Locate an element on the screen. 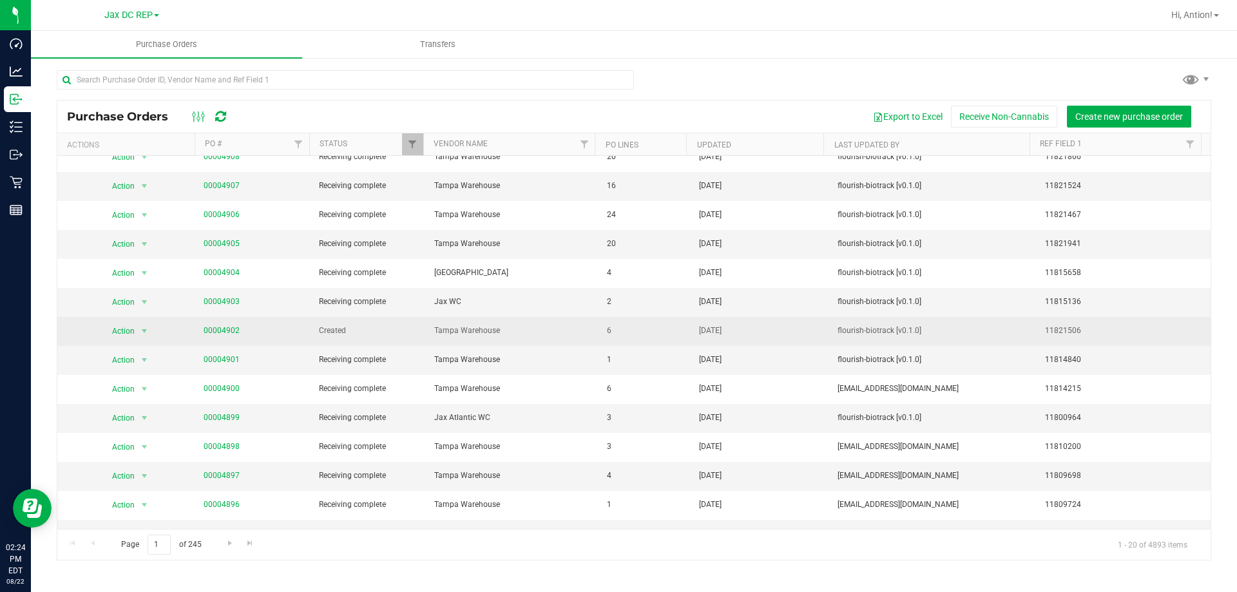 This screenshot has width=1237, height=592. a: Purchase Orders is located at coordinates (166, 44).